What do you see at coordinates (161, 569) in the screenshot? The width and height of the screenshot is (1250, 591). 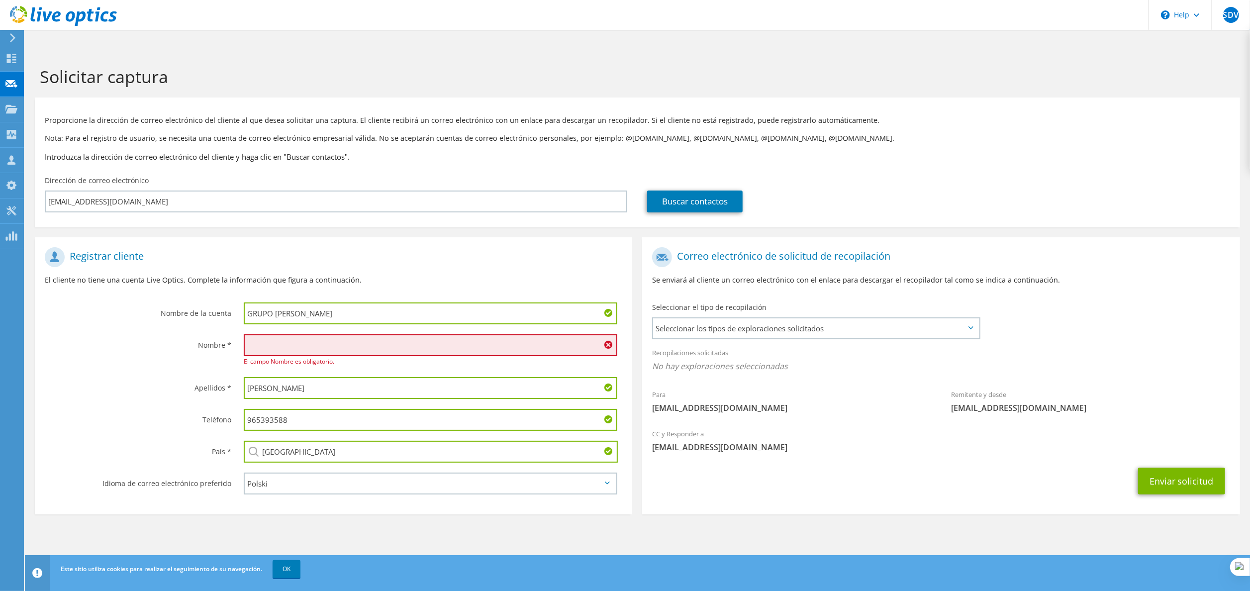 I see `span: Este sitio utiliza cookies para realizar el seguimiento de su navegación.` at bounding box center [161, 569].